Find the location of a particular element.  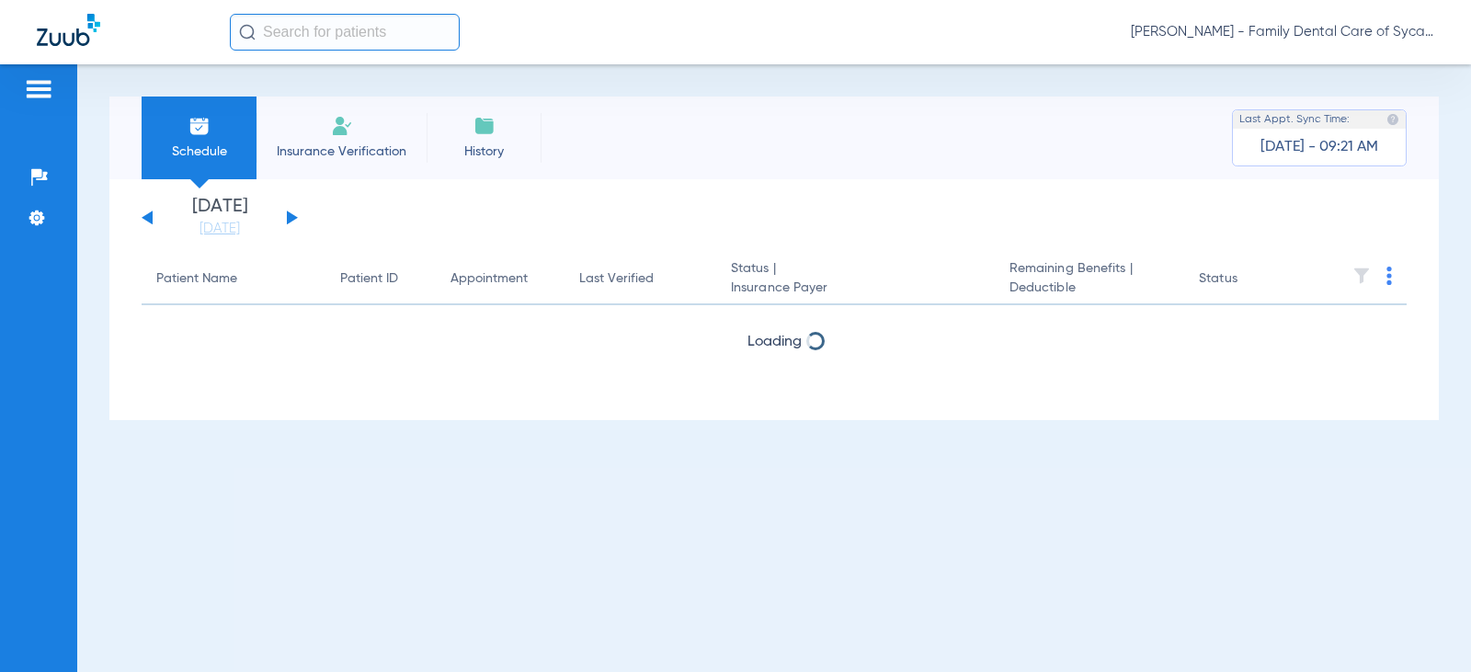

span: Last Appt. Sync Time: is located at coordinates (1294, 119).